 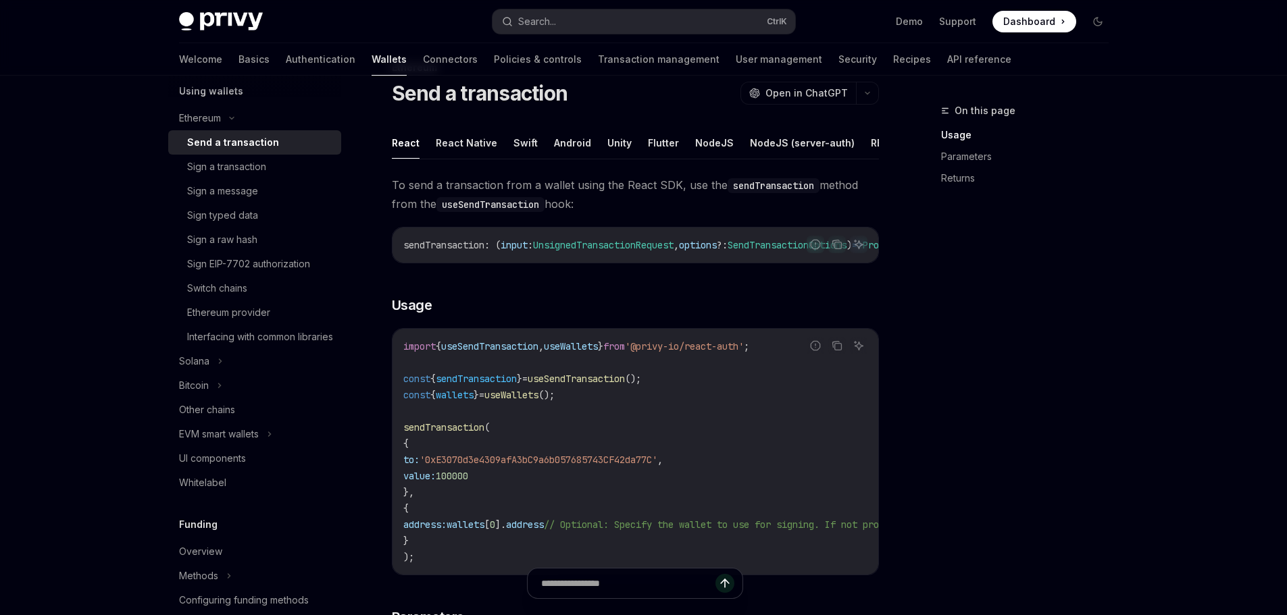 I want to click on a: API reference, so click(x=979, y=59).